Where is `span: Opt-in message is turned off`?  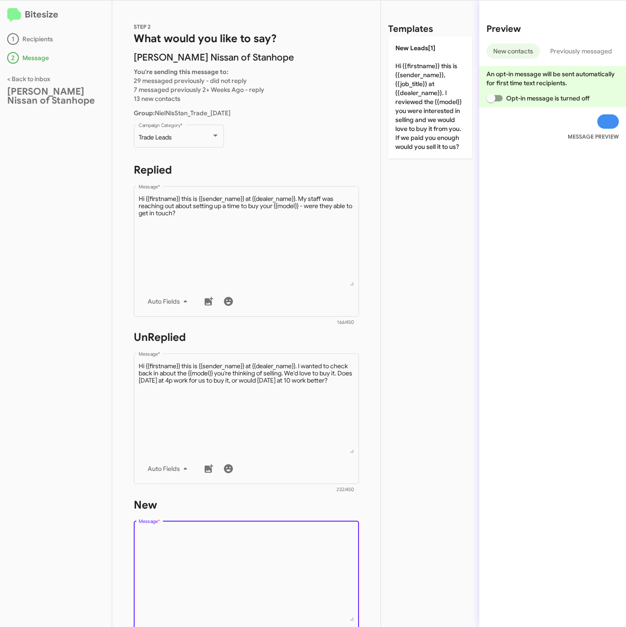
span: Opt-in message is turned off is located at coordinates (548, 98).